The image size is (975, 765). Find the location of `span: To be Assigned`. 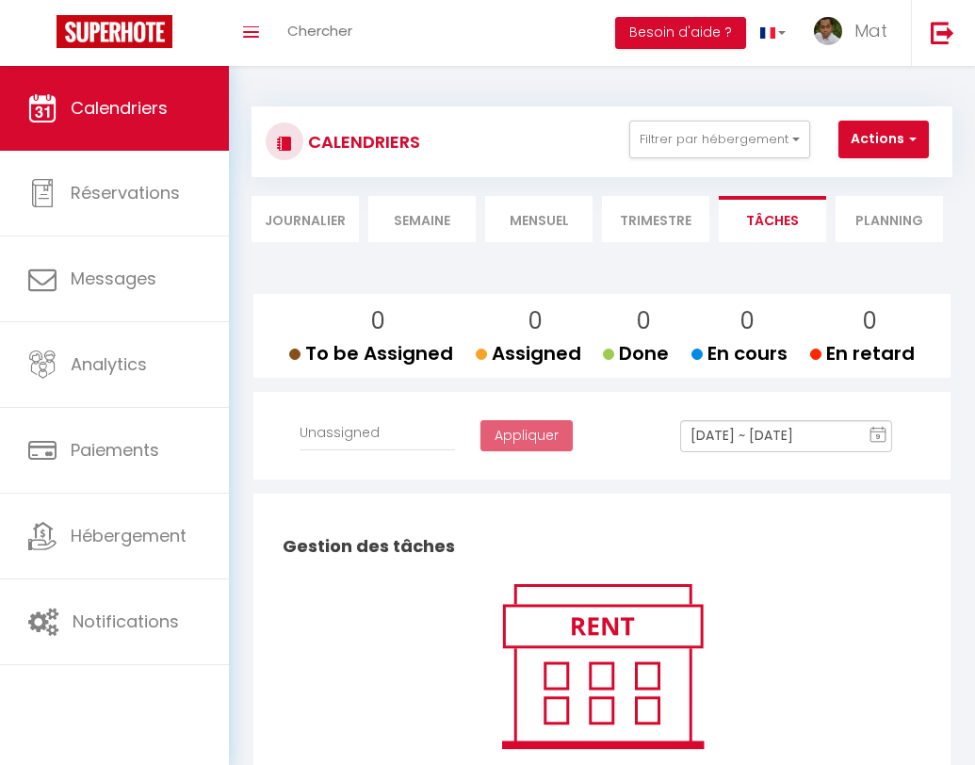

span: To be Assigned is located at coordinates (371, 353).